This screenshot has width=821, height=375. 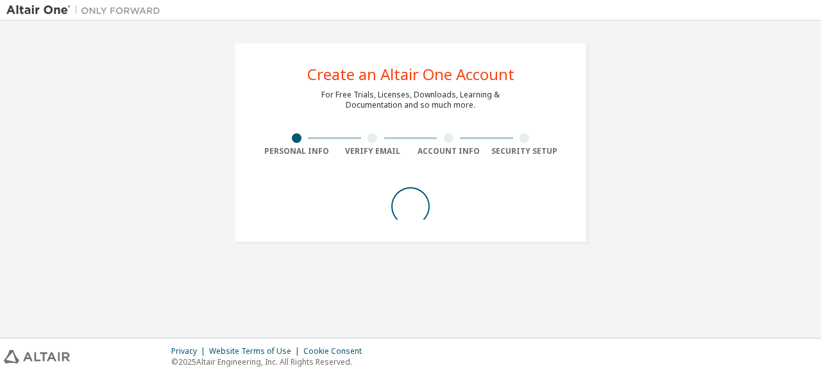 What do you see at coordinates (410, 74) in the screenshot?
I see `div: Create an Altair One Account` at bounding box center [410, 74].